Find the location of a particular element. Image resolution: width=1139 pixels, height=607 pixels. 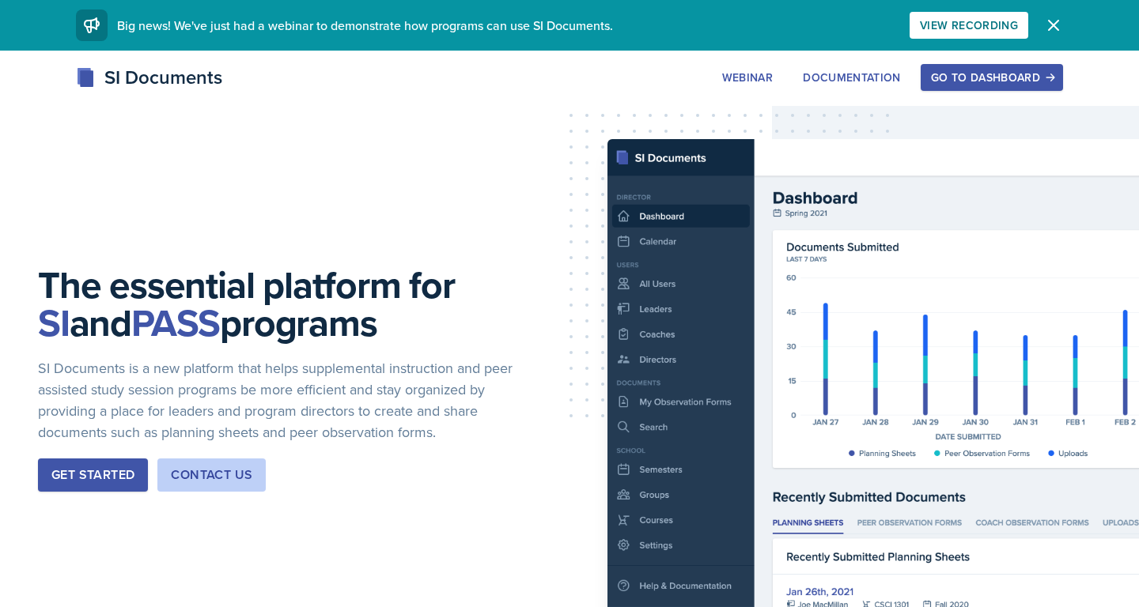

button: Webinar is located at coordinates (747, 78).